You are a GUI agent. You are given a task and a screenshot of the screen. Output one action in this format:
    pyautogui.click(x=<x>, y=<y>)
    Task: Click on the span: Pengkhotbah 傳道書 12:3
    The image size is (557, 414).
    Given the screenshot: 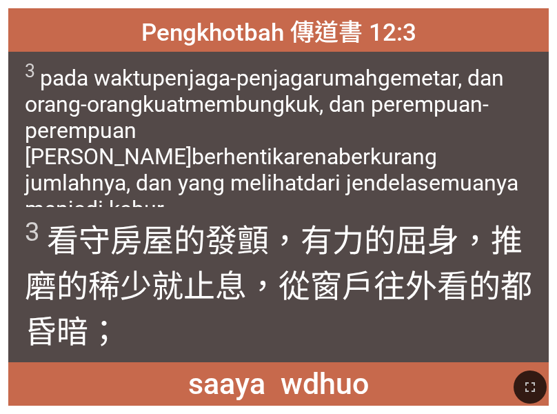 What is the action you would take?
    pyautogui.click(x=279, y=30)
    